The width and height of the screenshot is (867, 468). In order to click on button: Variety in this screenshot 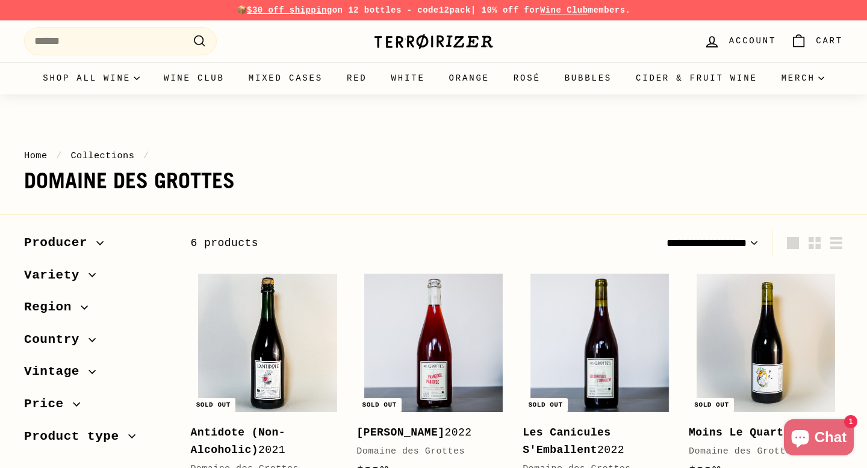, I will do `click(98, 279)`.